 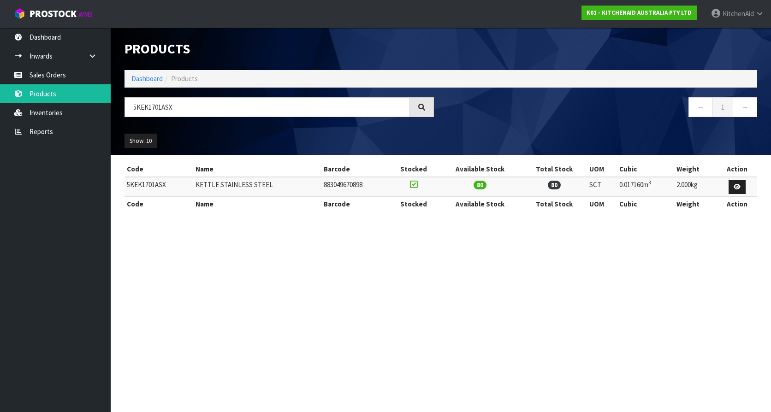 What do you see at coordinates (639, 12) in the screenshot?
I see `strong: K01 - KITCHENAID AUSTRALIA PTY LTD` at bounding box center [639, 12].